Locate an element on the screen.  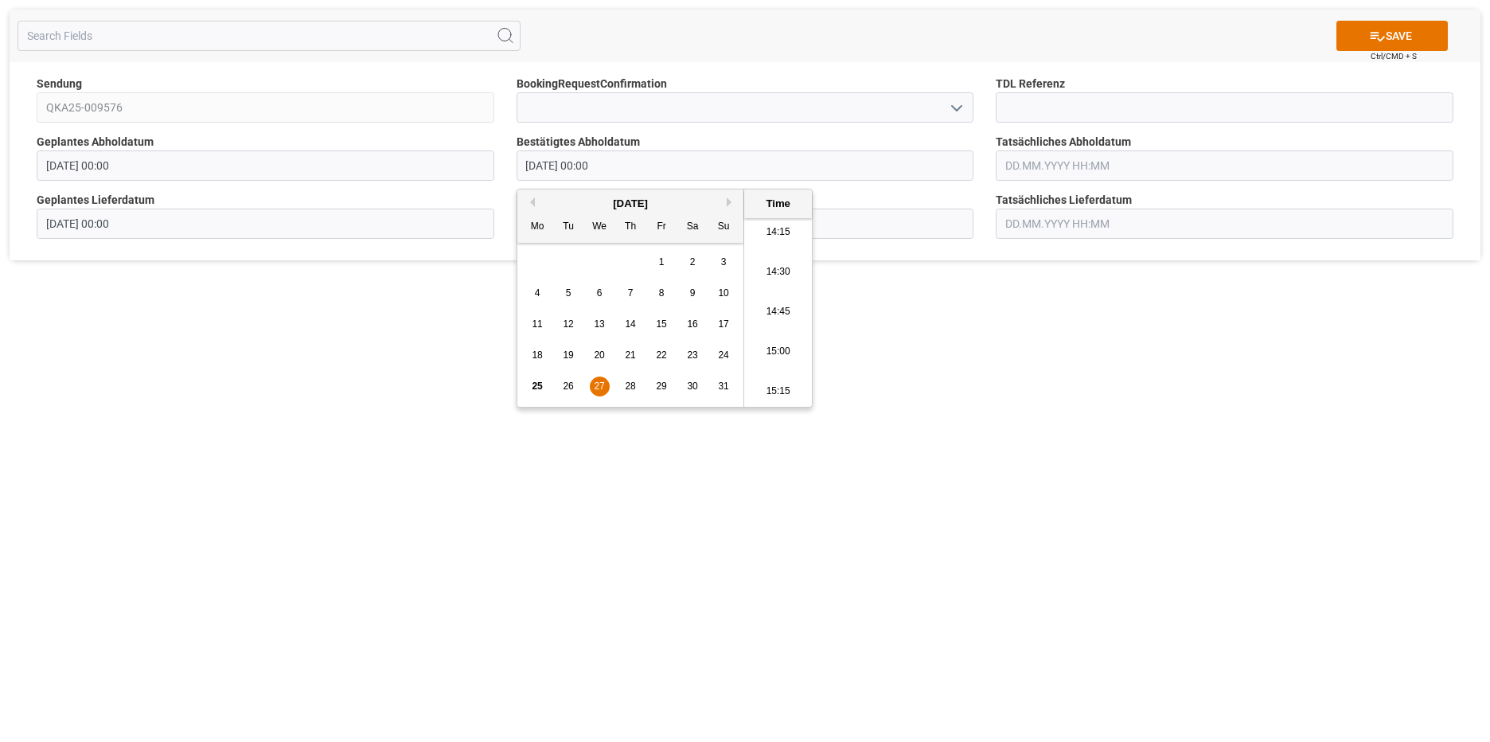
span: 12 is located at coordinates (567, 324).